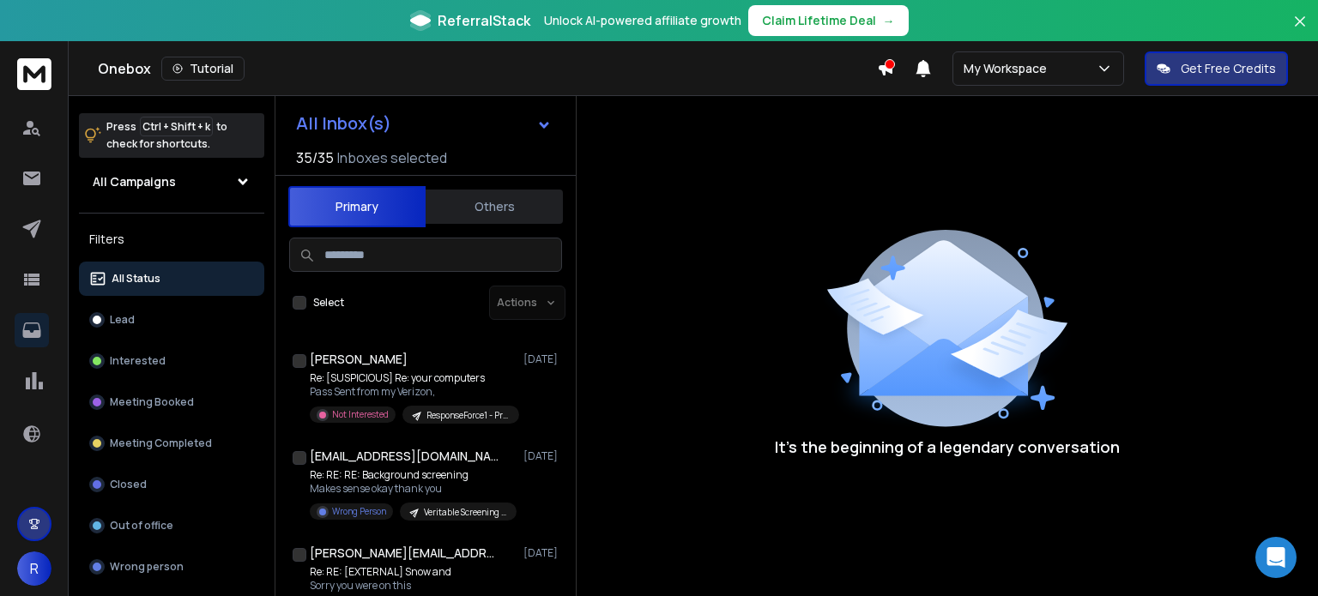 The image size is (1318, 596). What do you see at coordinates (160, 444) in the screenshot?
I see `p: Meeting Completed` at bounding box center [160, 444].